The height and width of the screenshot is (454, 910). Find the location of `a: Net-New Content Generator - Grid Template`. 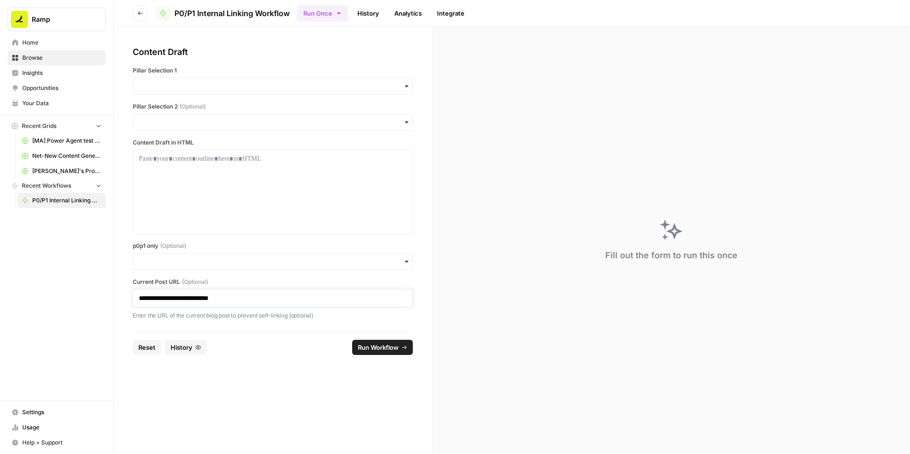

a: Net-New Content Generator - Grid Template is located at coordinates (62, 156).